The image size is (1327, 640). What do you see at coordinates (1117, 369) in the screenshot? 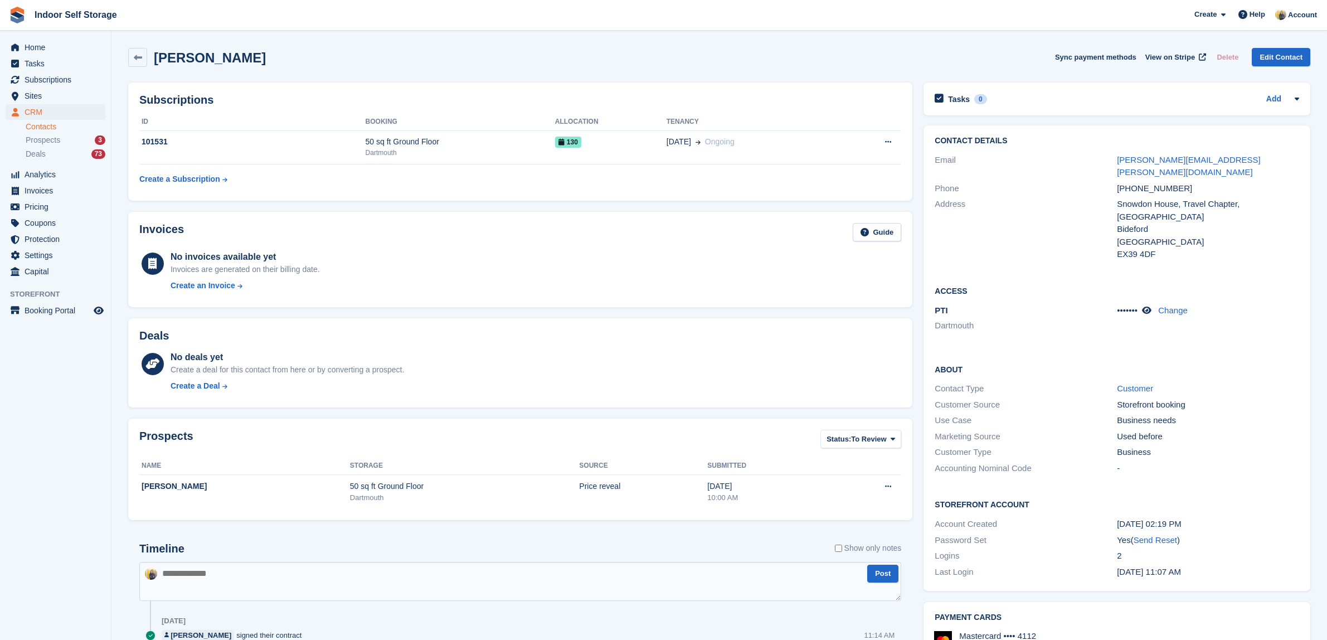
I see `h2: About` at bounding box center [1117, 369].